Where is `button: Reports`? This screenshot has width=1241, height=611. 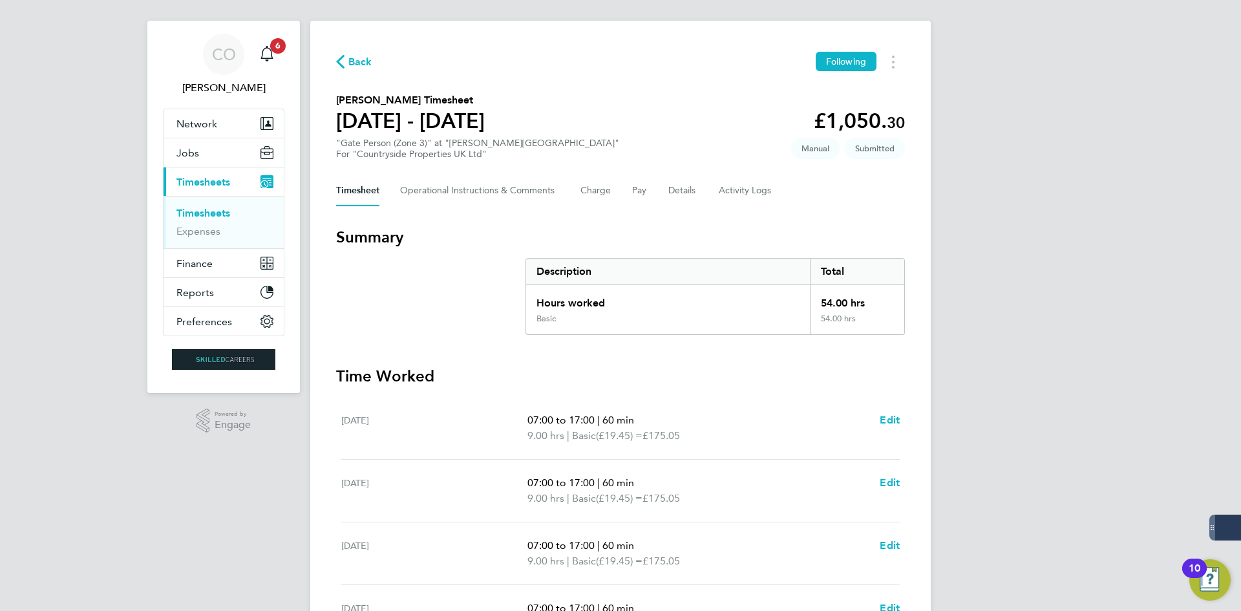
button: Reports is located at coordinates (224, 292).